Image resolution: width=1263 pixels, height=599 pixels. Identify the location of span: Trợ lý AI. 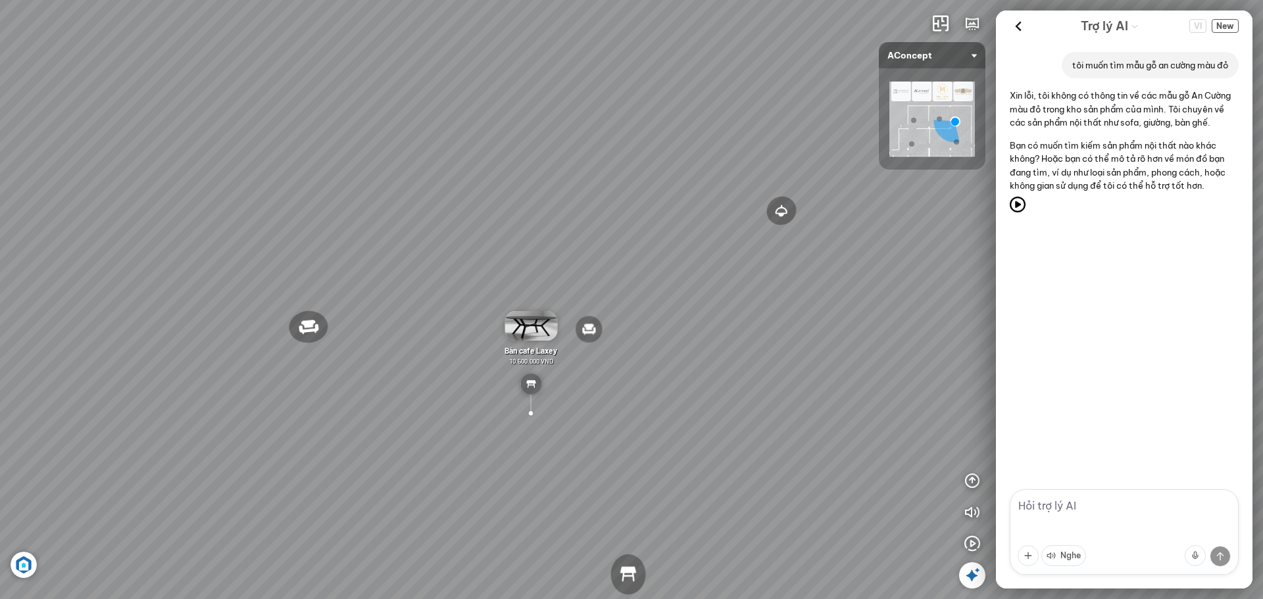
(1105, 26).